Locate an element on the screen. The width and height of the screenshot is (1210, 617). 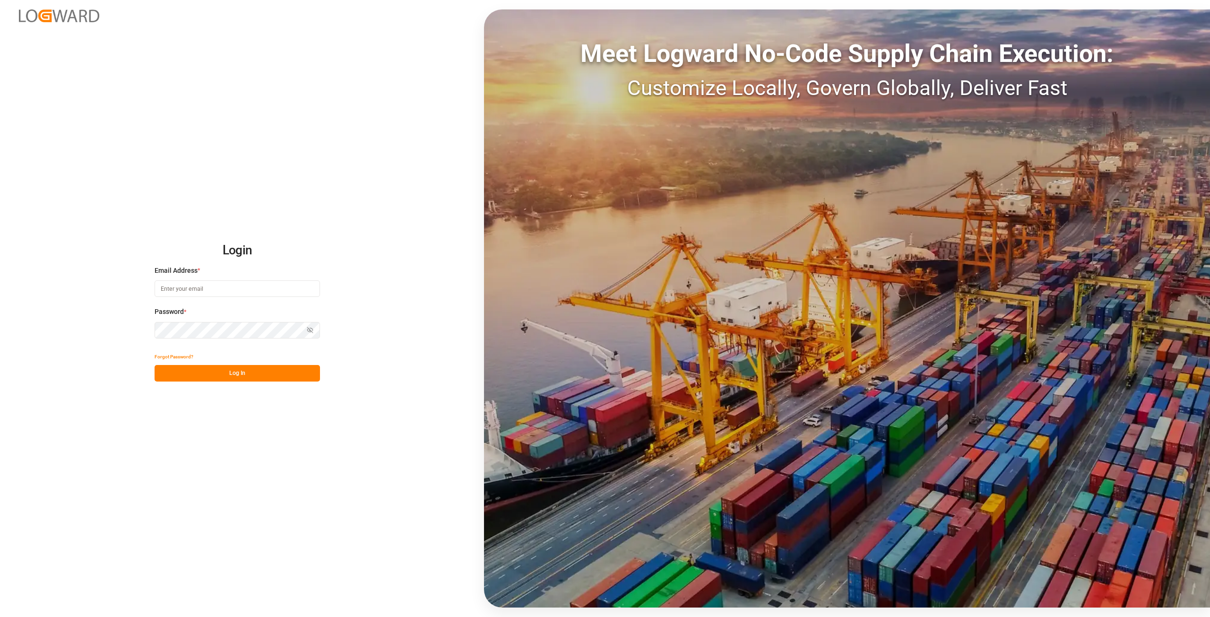
input: Enter your email is located at coordinates (237, 288).